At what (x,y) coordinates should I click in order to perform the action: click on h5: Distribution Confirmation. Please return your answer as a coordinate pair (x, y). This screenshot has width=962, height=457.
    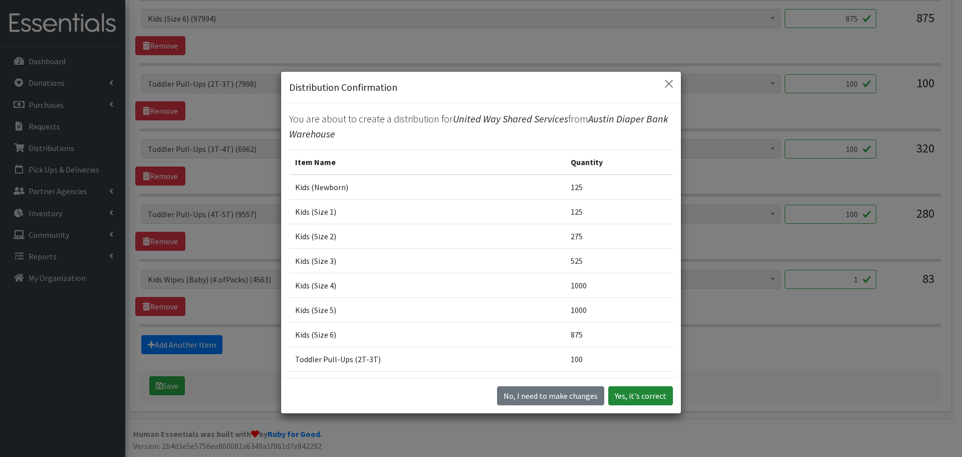
    Looking at the image, I should click on (343, 87).